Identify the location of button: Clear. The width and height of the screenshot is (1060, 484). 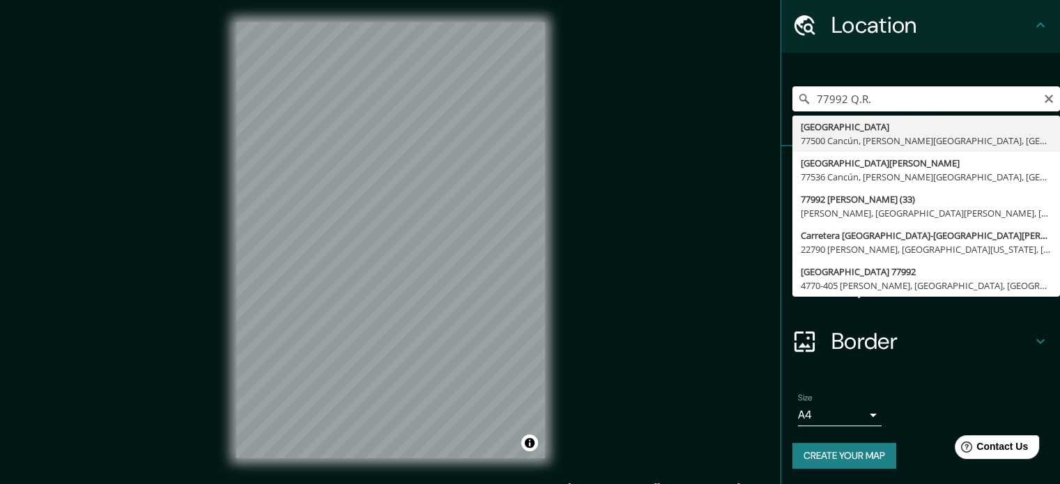
(1049, 98).